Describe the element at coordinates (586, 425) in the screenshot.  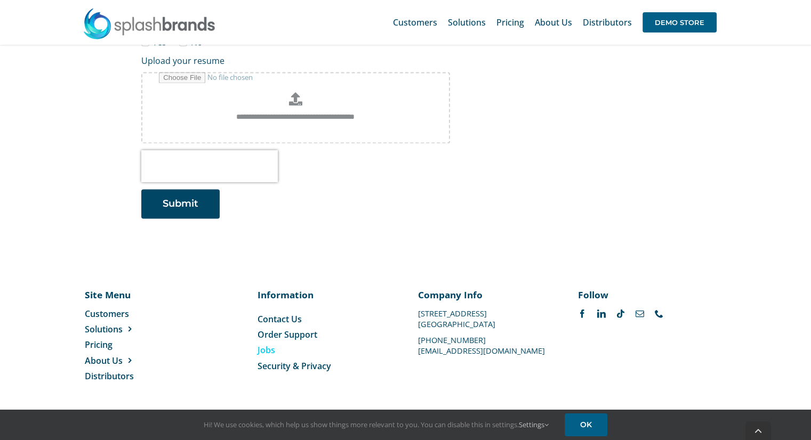
I see `a: OK` at that location.